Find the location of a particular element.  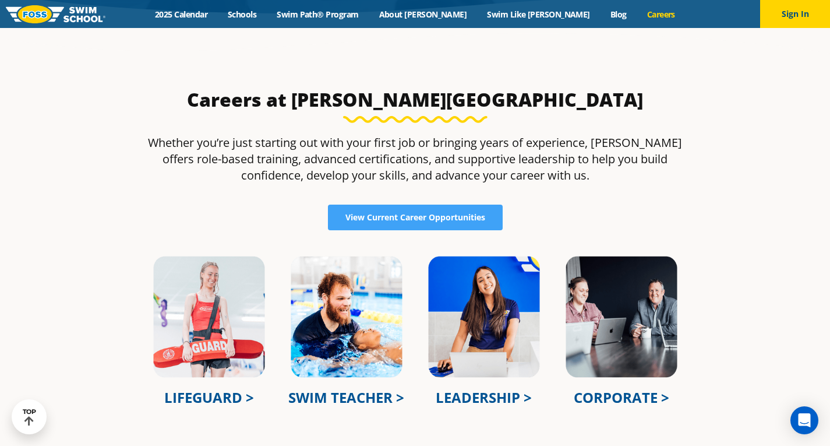

p: Whether you’re just starting out with your first job or bringing years of experience, [PERSON_NAM... is located at coordinates (415, 159).